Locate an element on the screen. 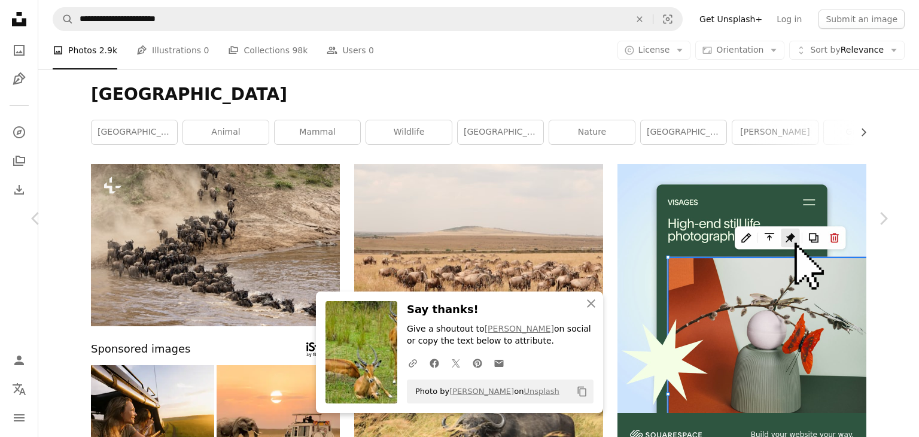 This screenshot has height=437, width=919. span: Sort by is located at coordinates (825, 50).